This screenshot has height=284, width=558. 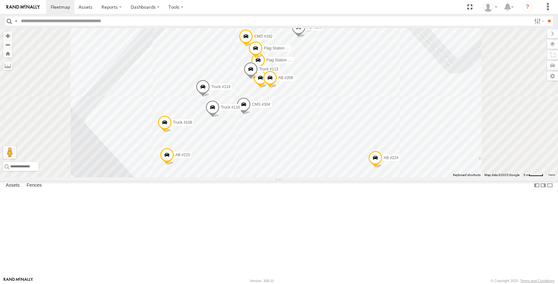 What do you see at coordinates (8, 36) in the screenshot?
I see `button: Zoom in` at bounding box center [8, 36].